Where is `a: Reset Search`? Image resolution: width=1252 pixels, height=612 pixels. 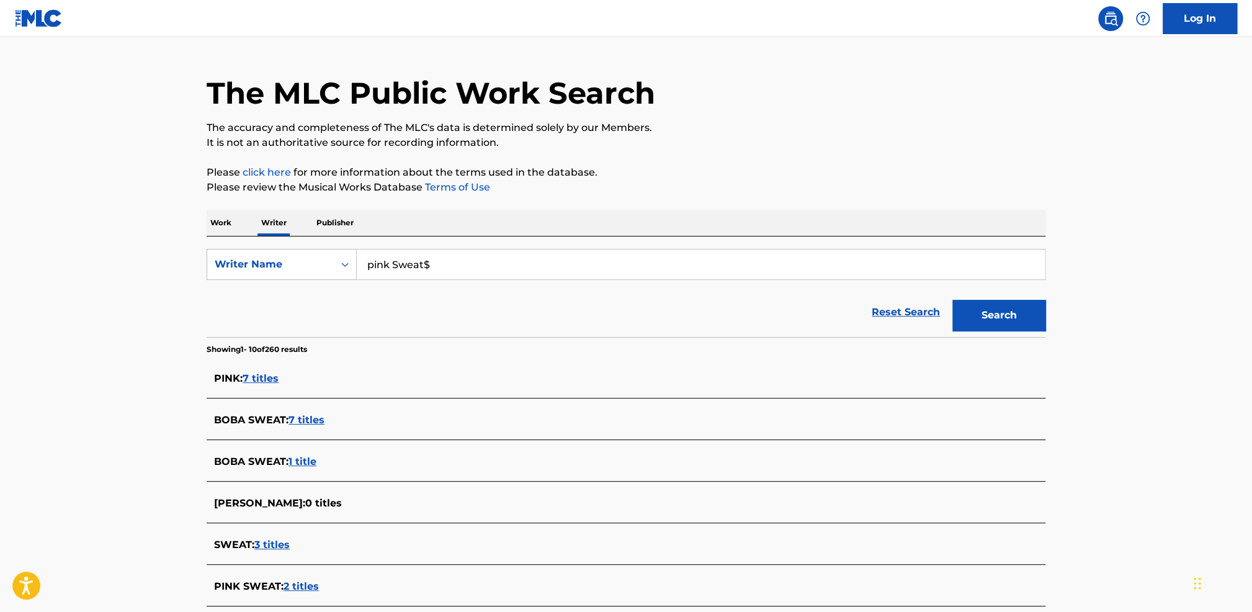
a: Reset Search is located at coordinates (906, 312).